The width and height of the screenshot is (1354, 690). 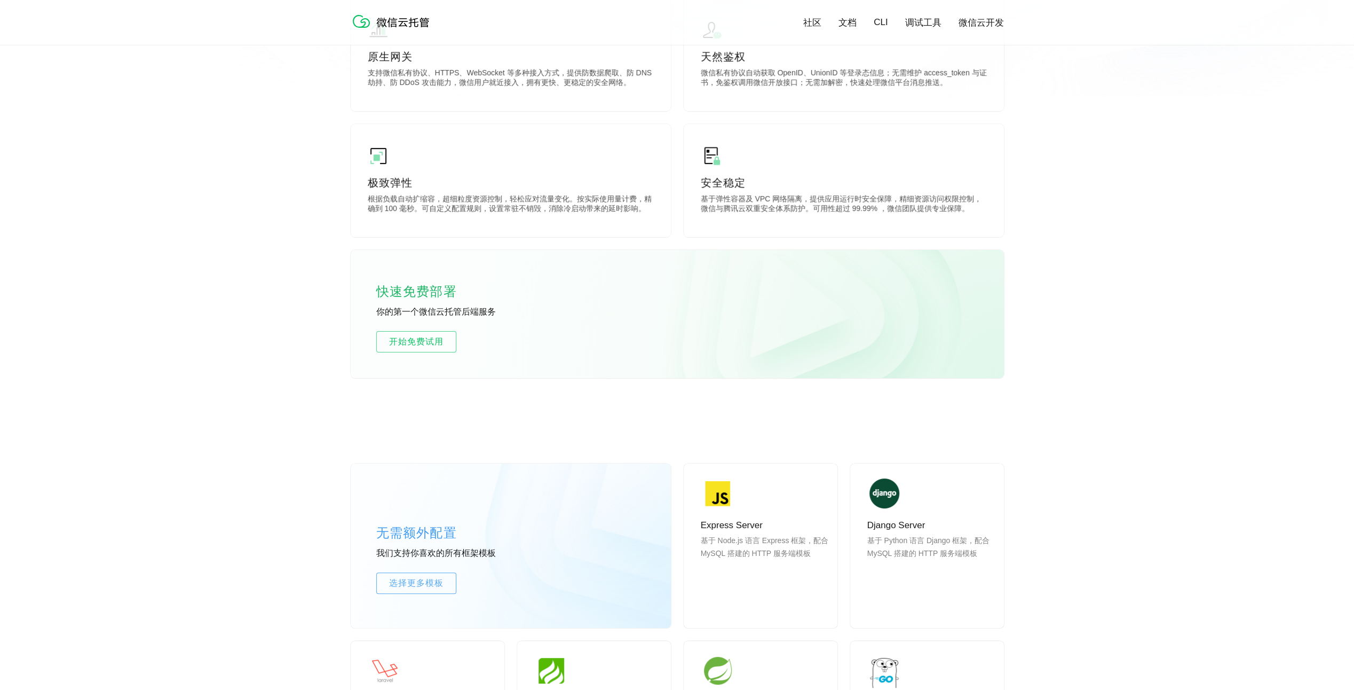 I want to click on p: 微信私有协议自动获取 OpenID、UnionID 等登录态信息；无需维护 access_token 与证书，免鉴权调用微信开放接口；无需加解密，快速处理微信平台消息推送。, so click(x=844, y=79).